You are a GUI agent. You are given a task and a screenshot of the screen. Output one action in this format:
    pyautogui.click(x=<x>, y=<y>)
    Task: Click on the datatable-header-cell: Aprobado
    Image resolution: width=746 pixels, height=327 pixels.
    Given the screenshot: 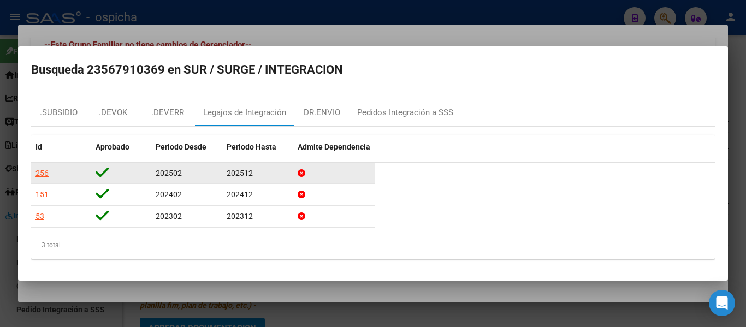 What is the action you would take?
    pyautogui.click(x=121, y=147)
    